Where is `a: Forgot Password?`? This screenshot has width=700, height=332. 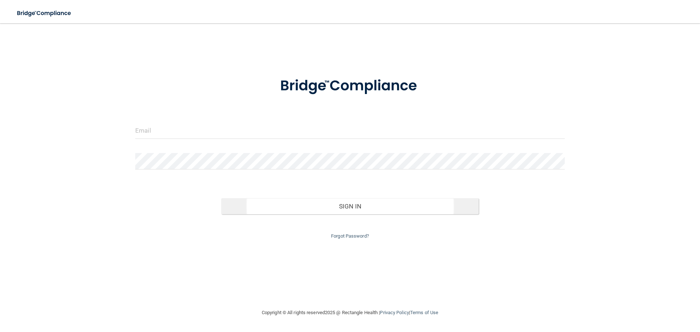
a: Forgot Password? is located at coordinates (350, 236).